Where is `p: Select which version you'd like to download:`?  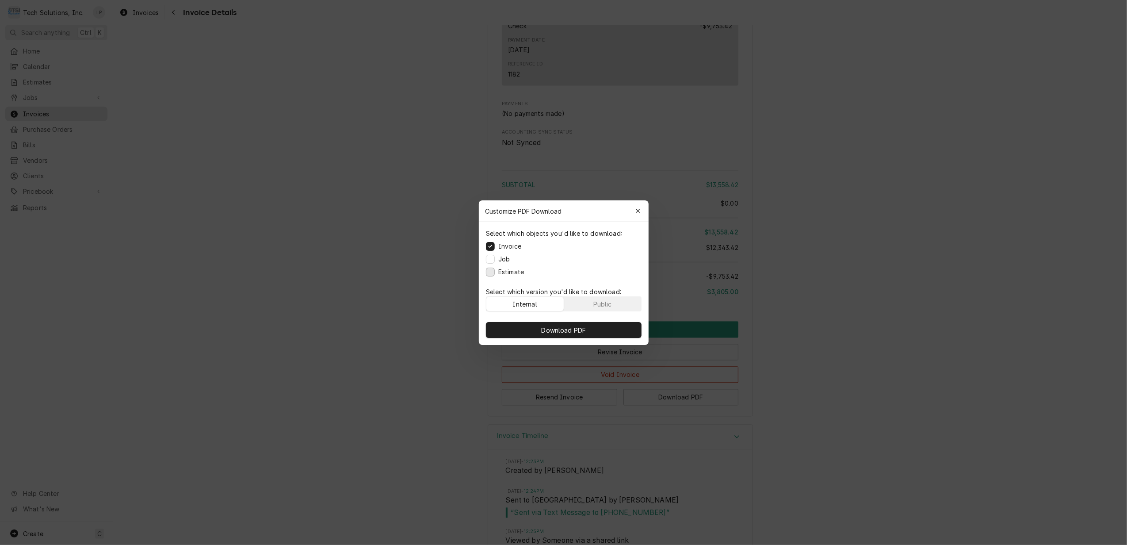 p: Select which version you'd like to download: is located at coordinates (564, 291).